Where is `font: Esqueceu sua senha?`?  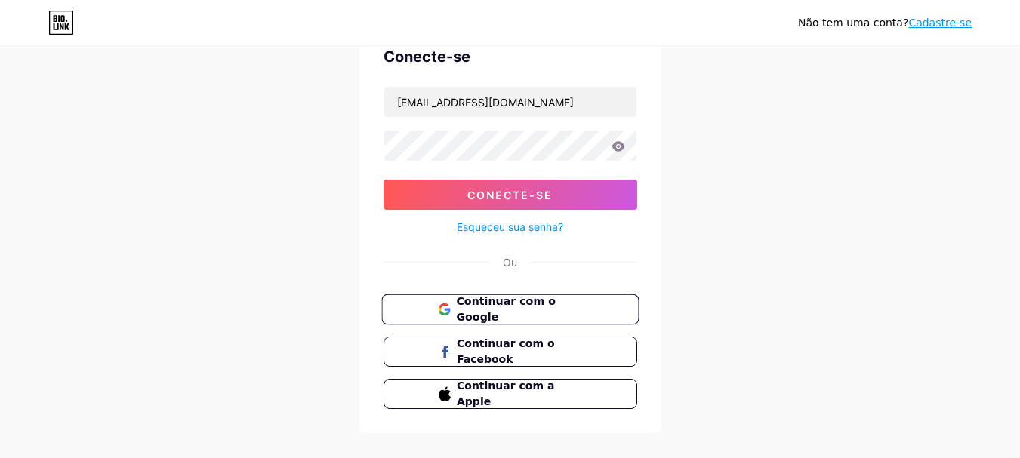 font: Esqueceu sua senha? is located at coordinates (510, 227).